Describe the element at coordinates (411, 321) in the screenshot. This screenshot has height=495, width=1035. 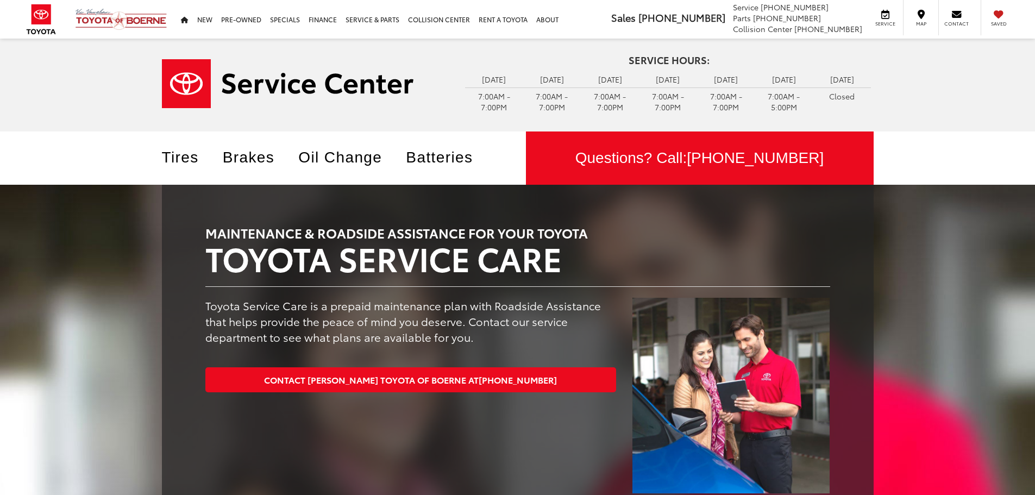
I see `p: Toyota Service Care is a prepaid maintenance plan with Roadside Assistance that helps provide the...` at that location.